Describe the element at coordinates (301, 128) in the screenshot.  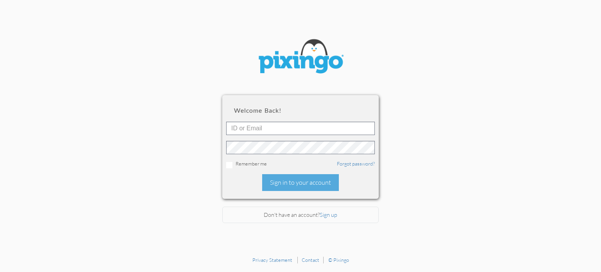
I see `input: ID or Email` at that location.